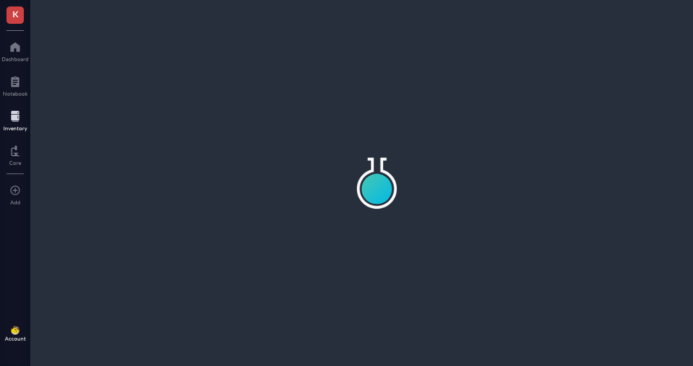 This screenshot has height=366, width=693. What do you see at coordinates (15, 202) in the screenshot?
I see `div: Add` at bounding box center [15, 202].